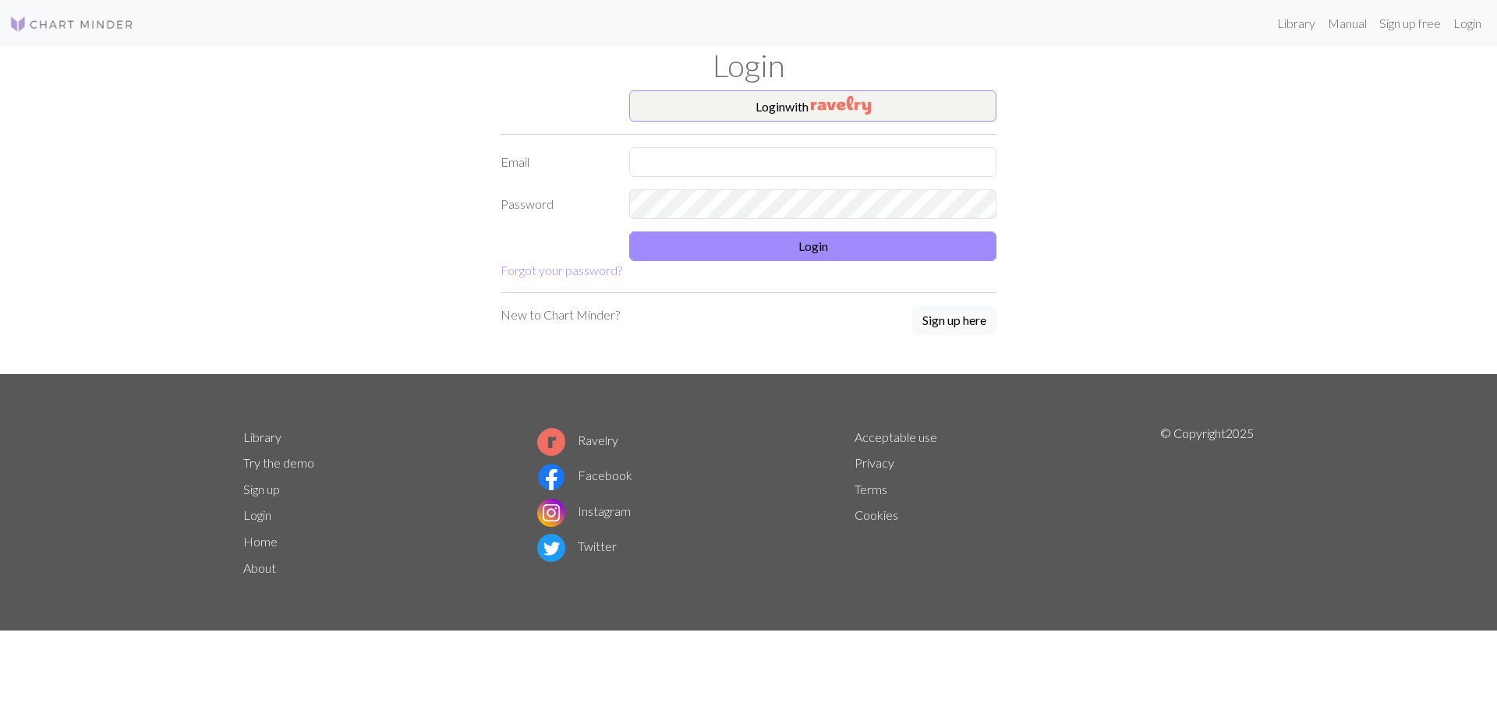  I want to click on img: Twitter logo, so click(551, 548).